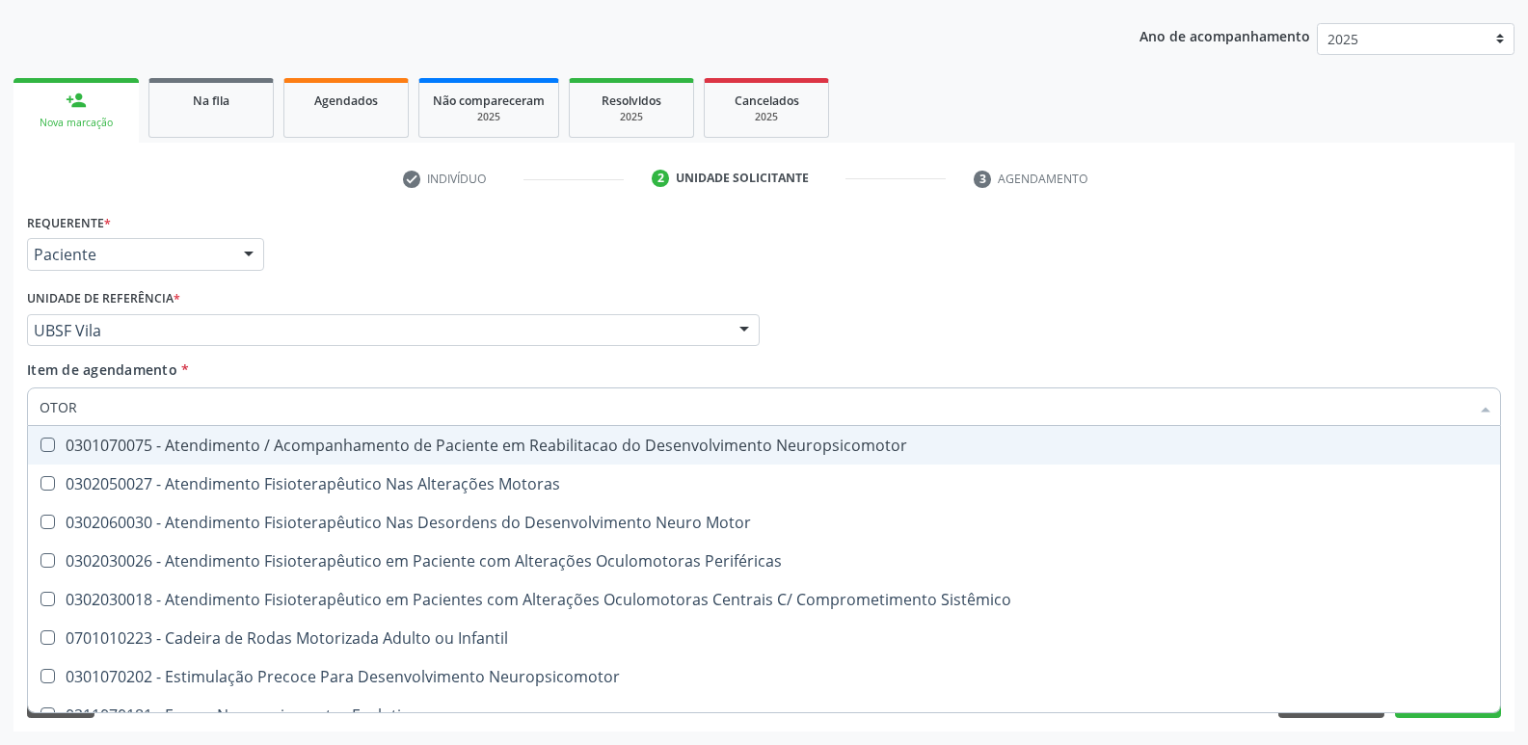 The image size is (1528, 745). Describe the element at coordinates (763, 561) in the screenshot. I see `div: 0302030026 - Atendimento Fisioterapêutico em Paciente com Alterações Oculomotoras Periféricas` at that location.